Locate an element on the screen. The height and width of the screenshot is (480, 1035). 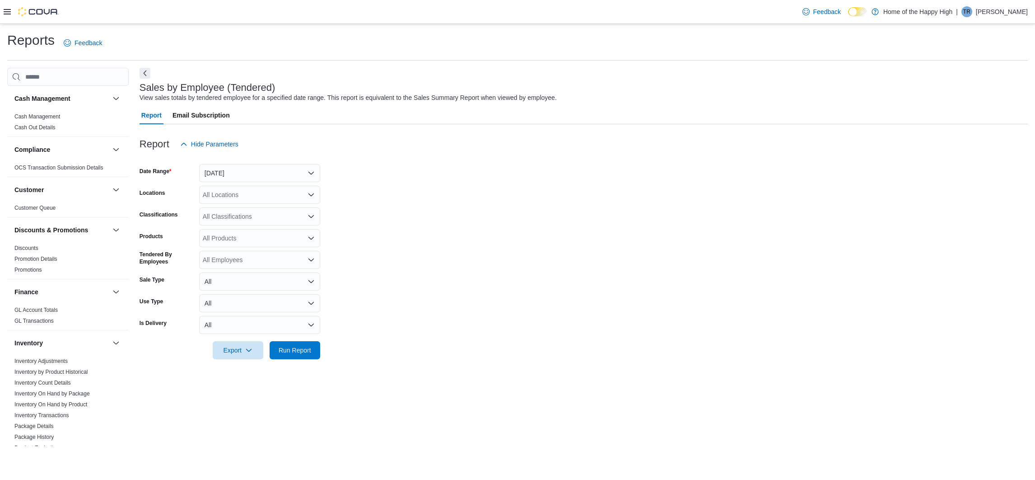
div: Cash Management is located at coordinates (68, 124).